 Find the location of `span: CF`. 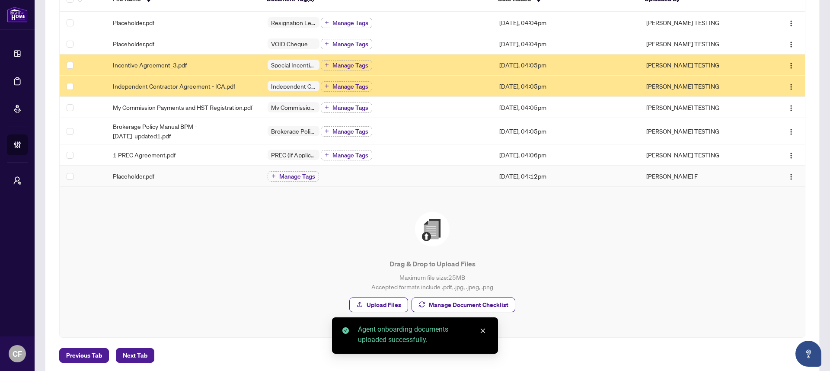

span: CF is located at coordinates (17, 354).